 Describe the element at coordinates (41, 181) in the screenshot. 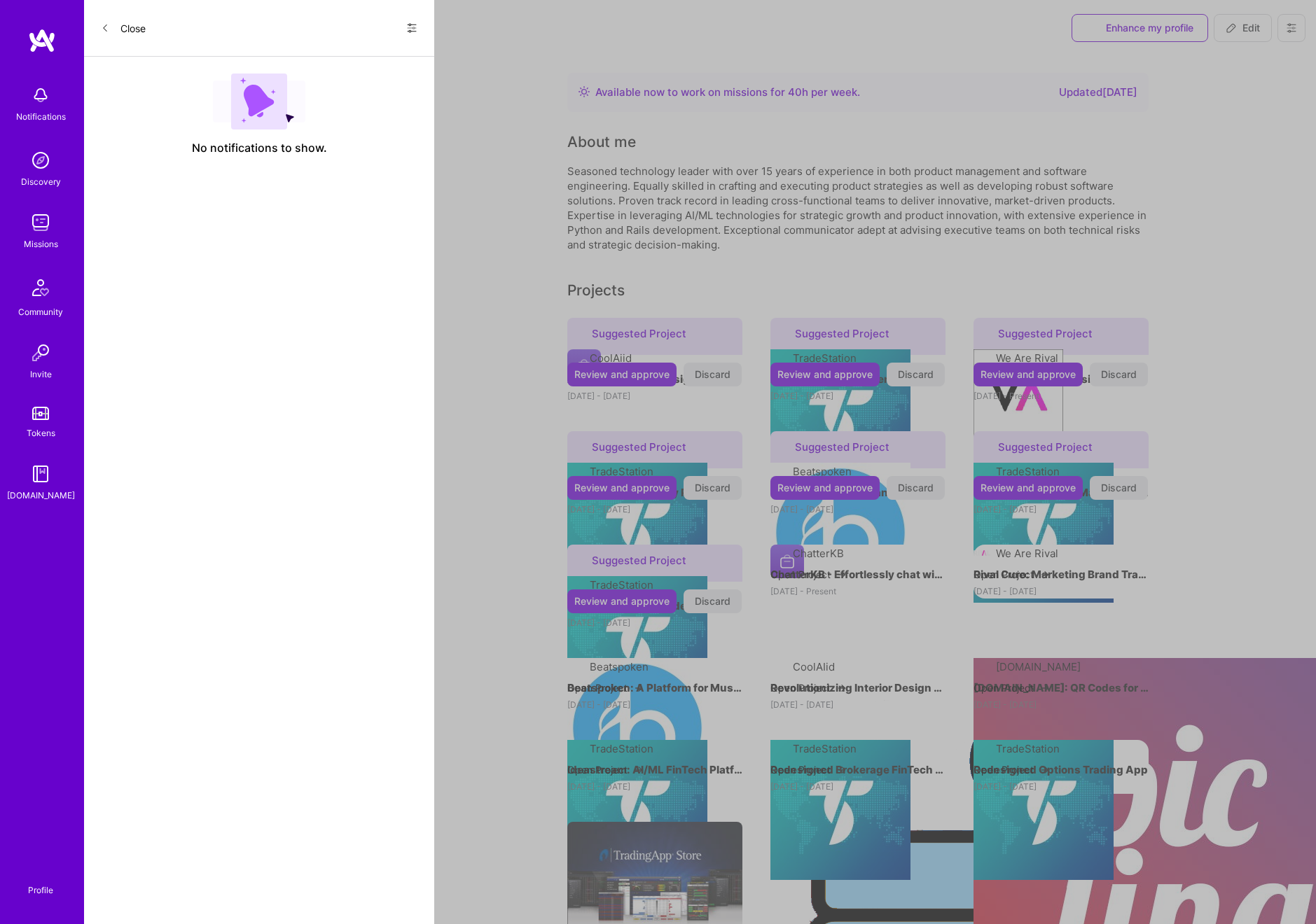

I see `div: Discovery` at that location.